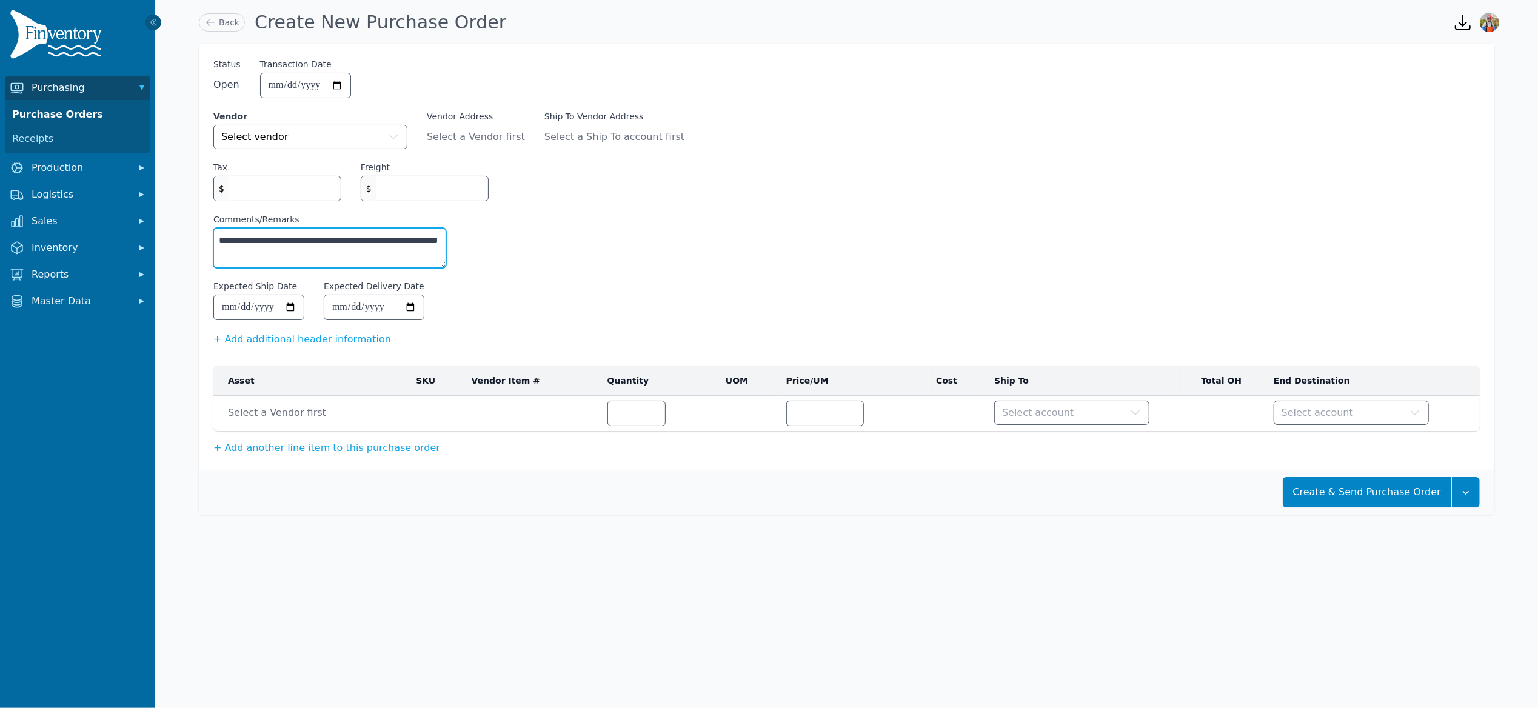  What do you see at coordinates (255, 137) in the screenshot?
I see `span: Select vendor` at bounding box center [255, 137].